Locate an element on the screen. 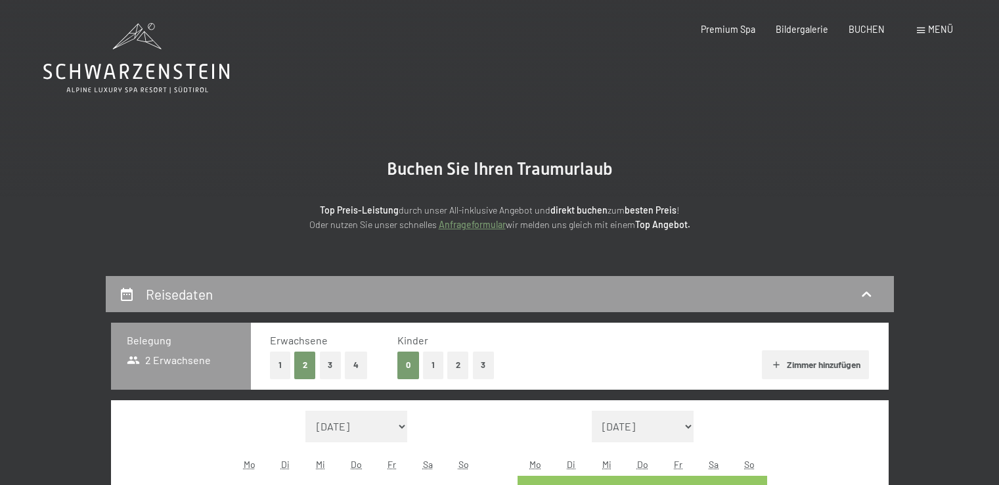 The height and width of the screenshot is (485, 999). button: 0 is located at coordinates (408, 364).